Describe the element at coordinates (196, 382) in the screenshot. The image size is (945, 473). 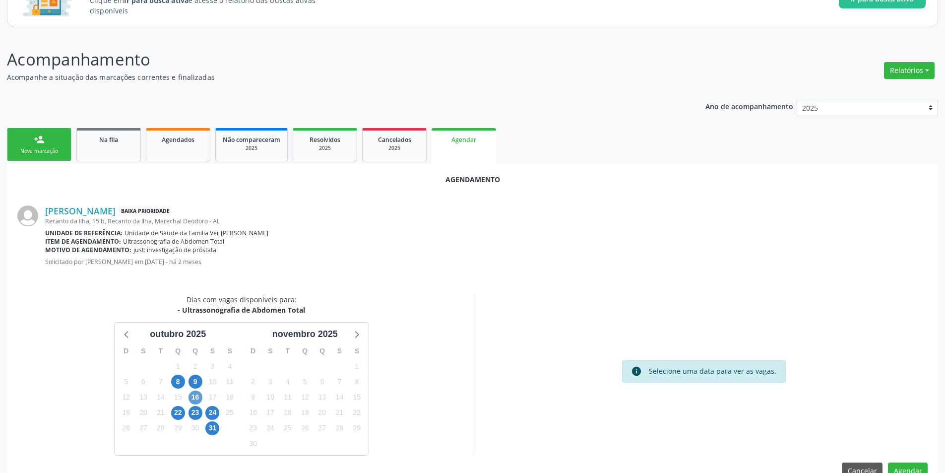
I see `span: quinta-feira, 9 de outubro de 2025` at that location.